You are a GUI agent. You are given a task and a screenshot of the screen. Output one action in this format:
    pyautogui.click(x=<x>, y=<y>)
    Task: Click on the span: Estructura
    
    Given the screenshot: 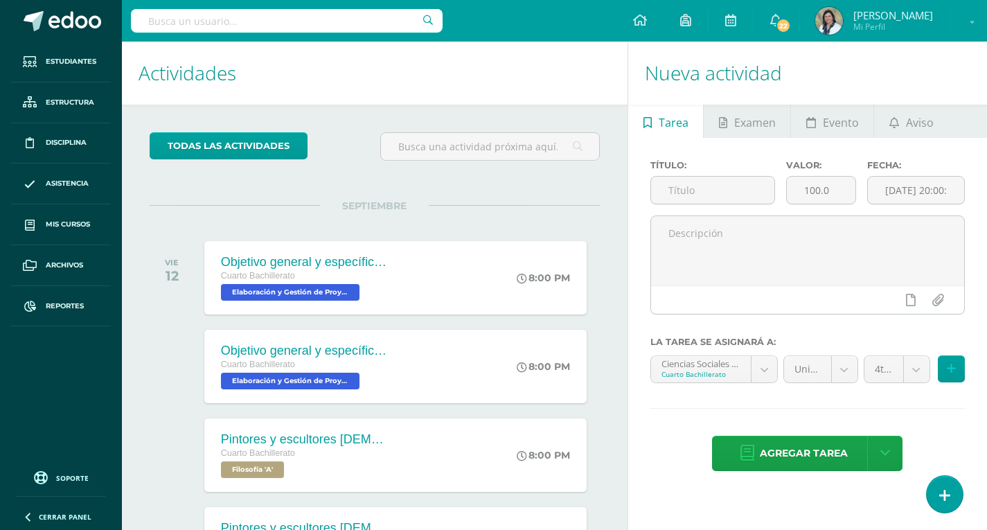 What is the action you would take?
    pyautogui.click(x=70, y=103)
    